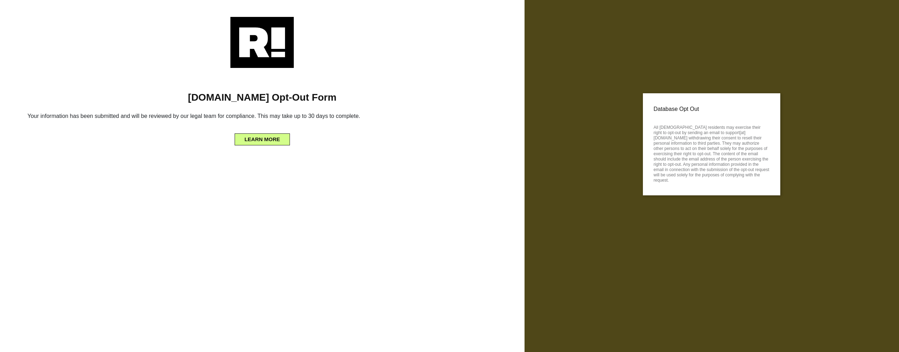  What do you see at coordinates (262, 42) in the screenshot?
I see `img: Retention.com` at bounding box center [262, 42].